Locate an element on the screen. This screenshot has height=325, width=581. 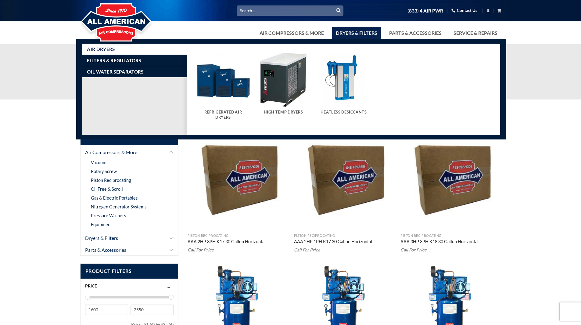
h5: Heatless Desiccants is located at coordinates (344, 112).